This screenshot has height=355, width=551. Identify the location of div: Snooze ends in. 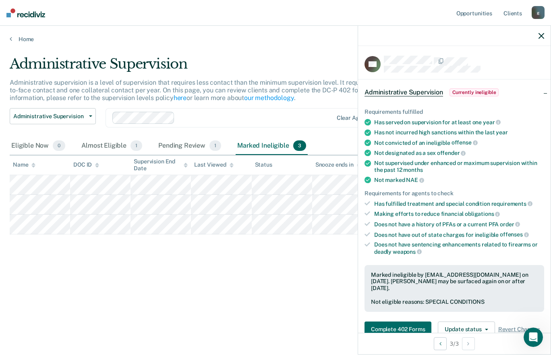
(338, 164).